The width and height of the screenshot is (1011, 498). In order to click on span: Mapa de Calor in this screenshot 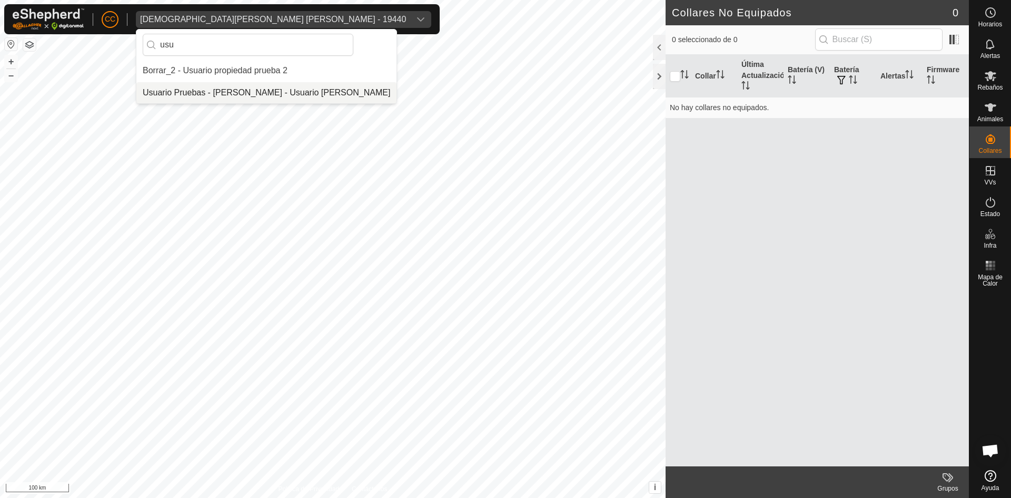, I will do `click(990, 280)`.